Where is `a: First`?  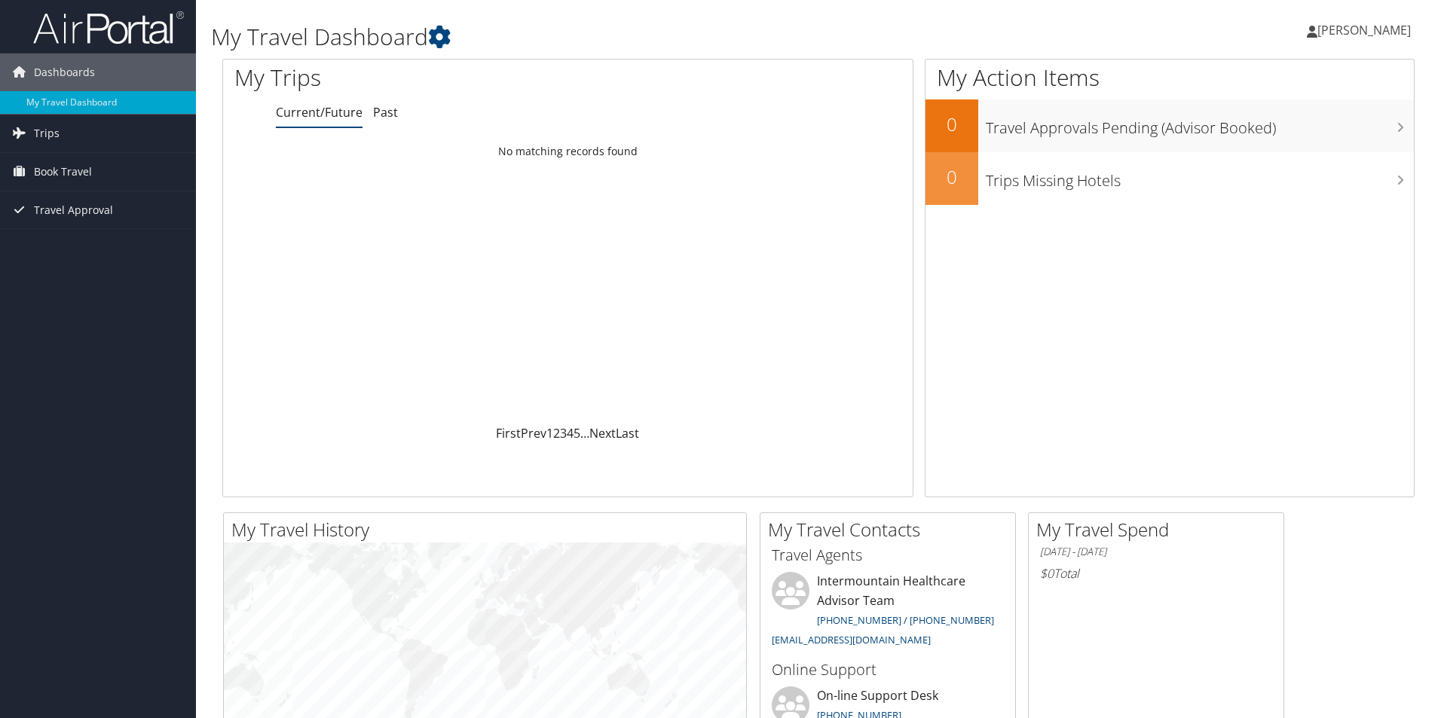
a: First is located at coordinates (508, 433).